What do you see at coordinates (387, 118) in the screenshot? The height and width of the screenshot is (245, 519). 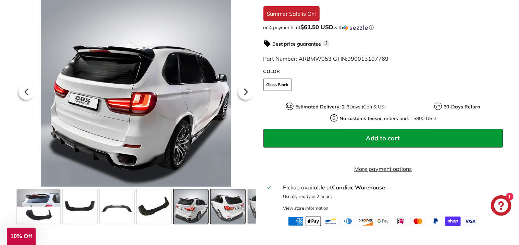 I see `p: on orders under $800 USD` at bounding box center [387, 118].